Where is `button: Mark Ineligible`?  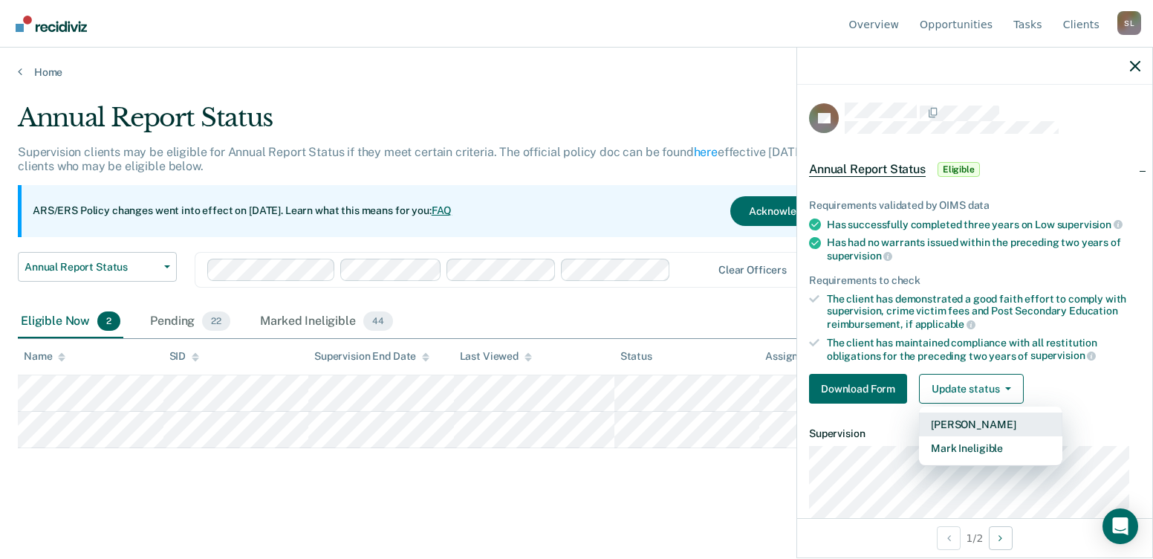
button: Mark Ineligible is located at coordinates (990, 448).